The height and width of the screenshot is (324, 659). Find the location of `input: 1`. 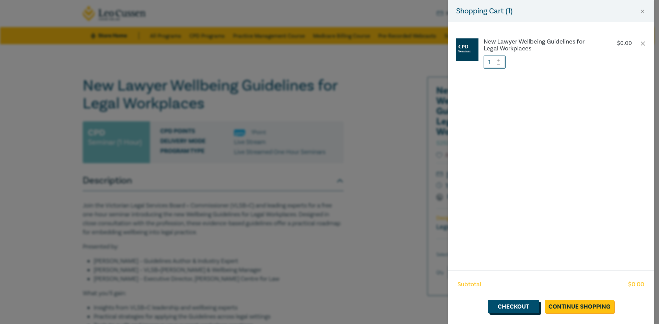

input: 1 is located at coordinates (494, 62).